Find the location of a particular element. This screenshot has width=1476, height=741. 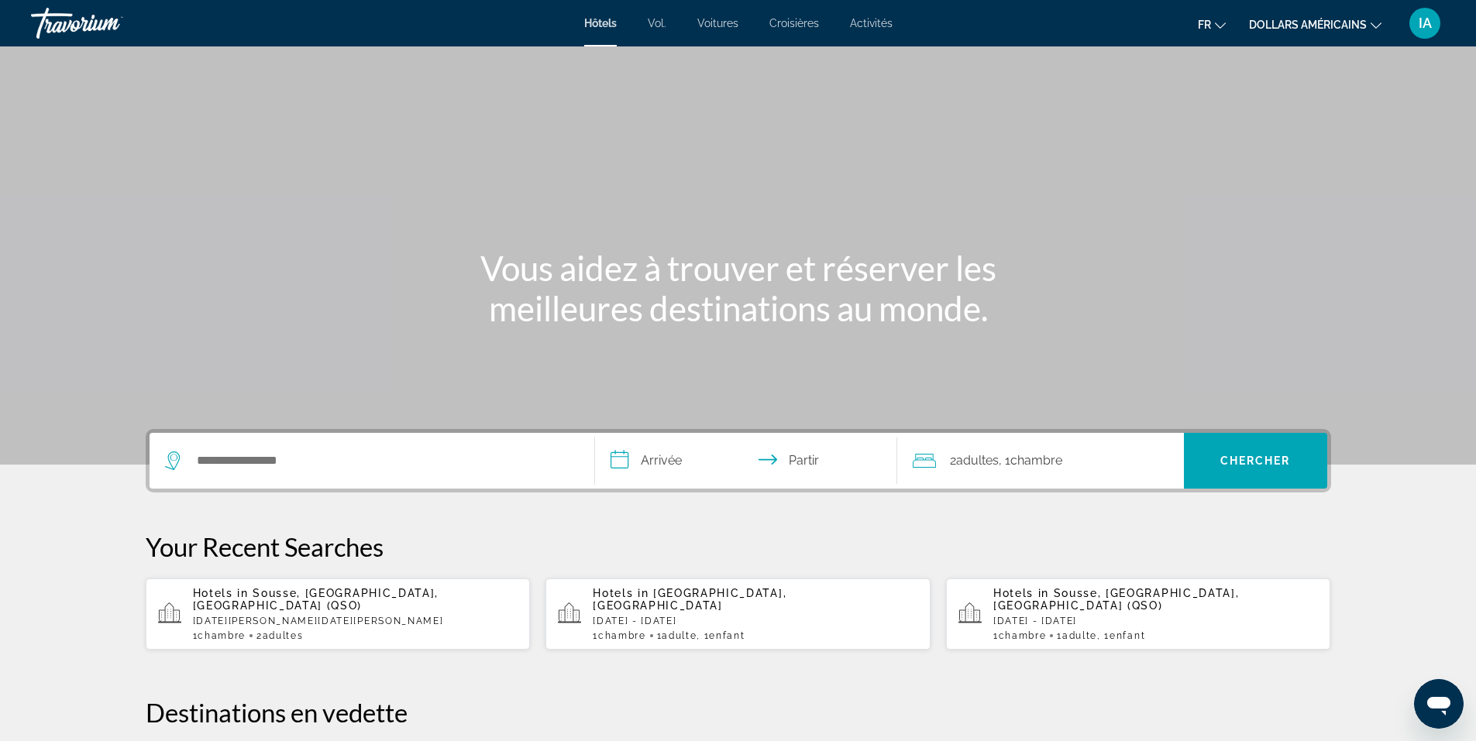

font: , 1 is located at coordinates (1004, 460).